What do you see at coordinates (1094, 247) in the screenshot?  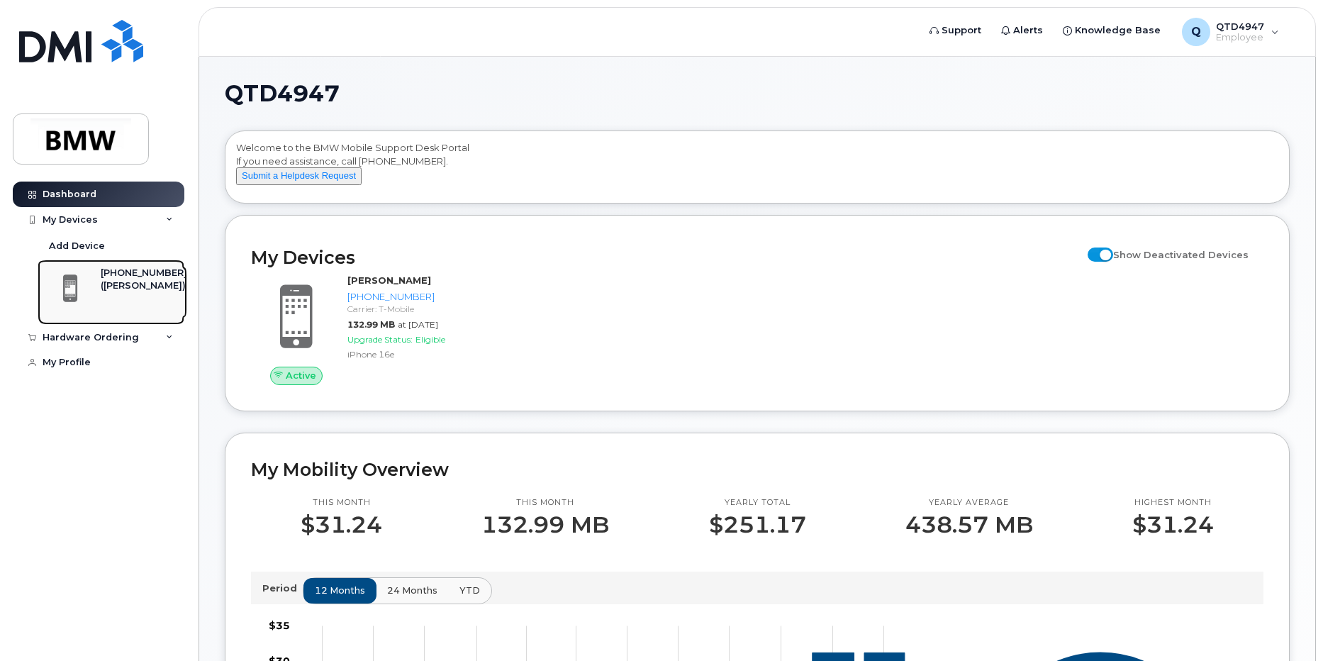 I see `input: Show Deactivated Devices` at bounding box center [1094, 247].